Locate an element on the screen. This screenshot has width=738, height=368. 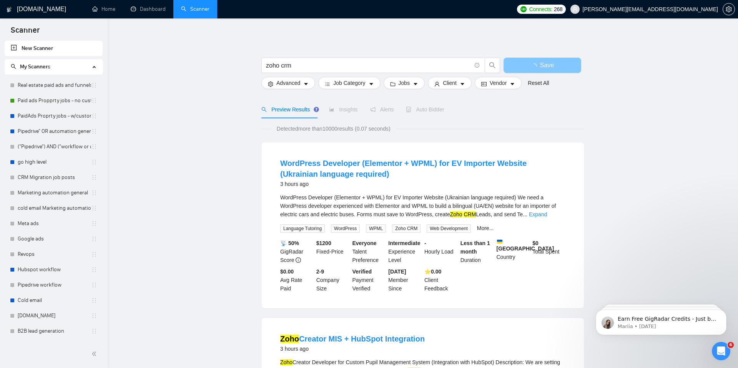
a: setting is located at coordinates (729, 9).